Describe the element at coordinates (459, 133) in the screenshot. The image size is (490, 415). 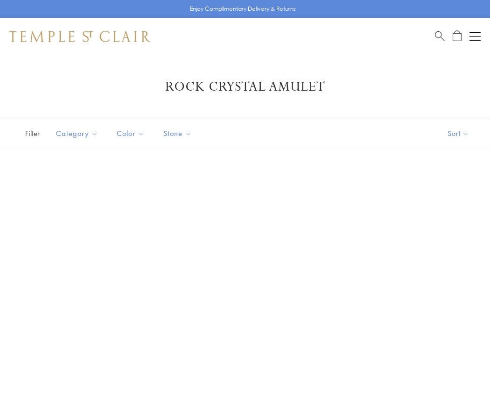
I see `button: Show sort by` at that location.